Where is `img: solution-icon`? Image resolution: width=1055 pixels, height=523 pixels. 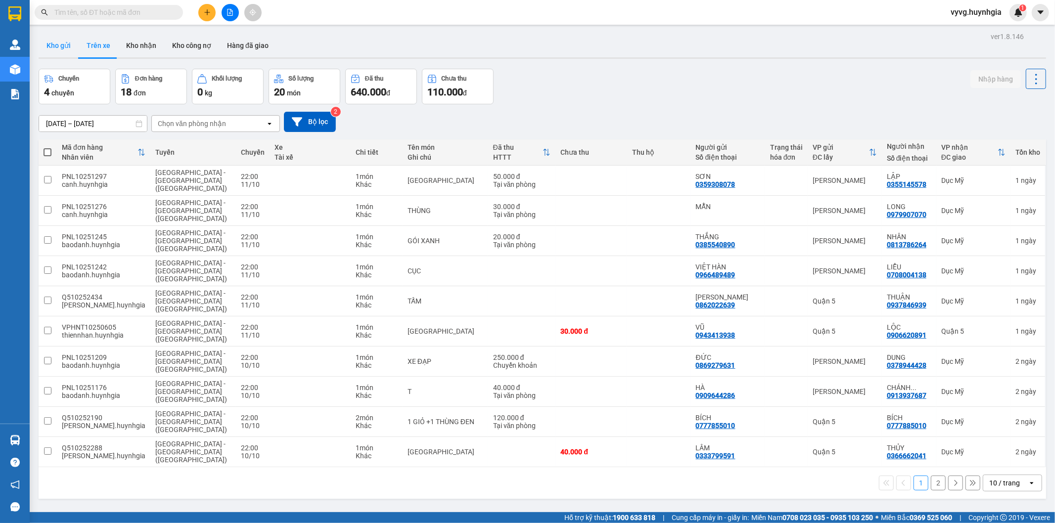
img: solution-icon is located at coordinates (15, 94).